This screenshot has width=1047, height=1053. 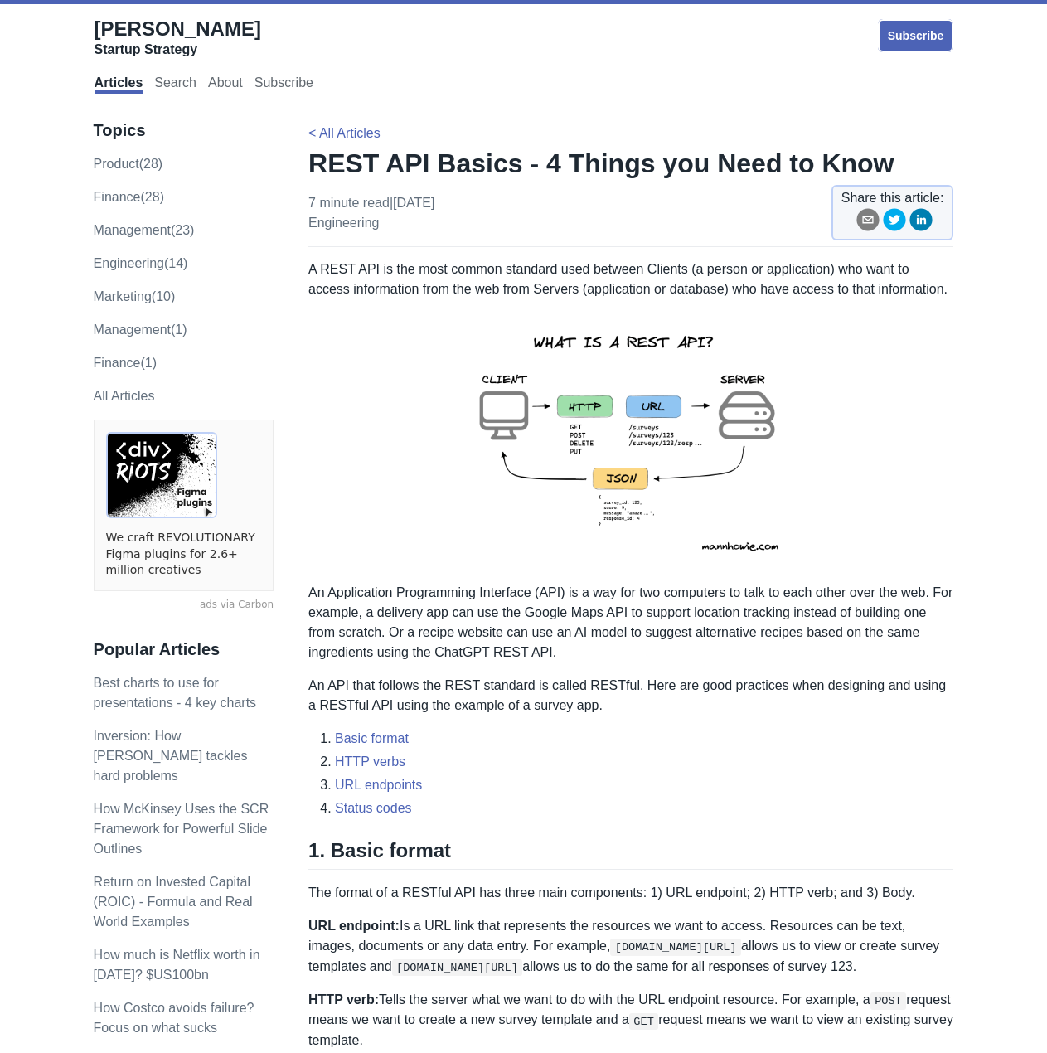 What do you see at coordinates (344, 133) in the screenshot?
I see `a: < All Articles` at bounding box center [344, 133].